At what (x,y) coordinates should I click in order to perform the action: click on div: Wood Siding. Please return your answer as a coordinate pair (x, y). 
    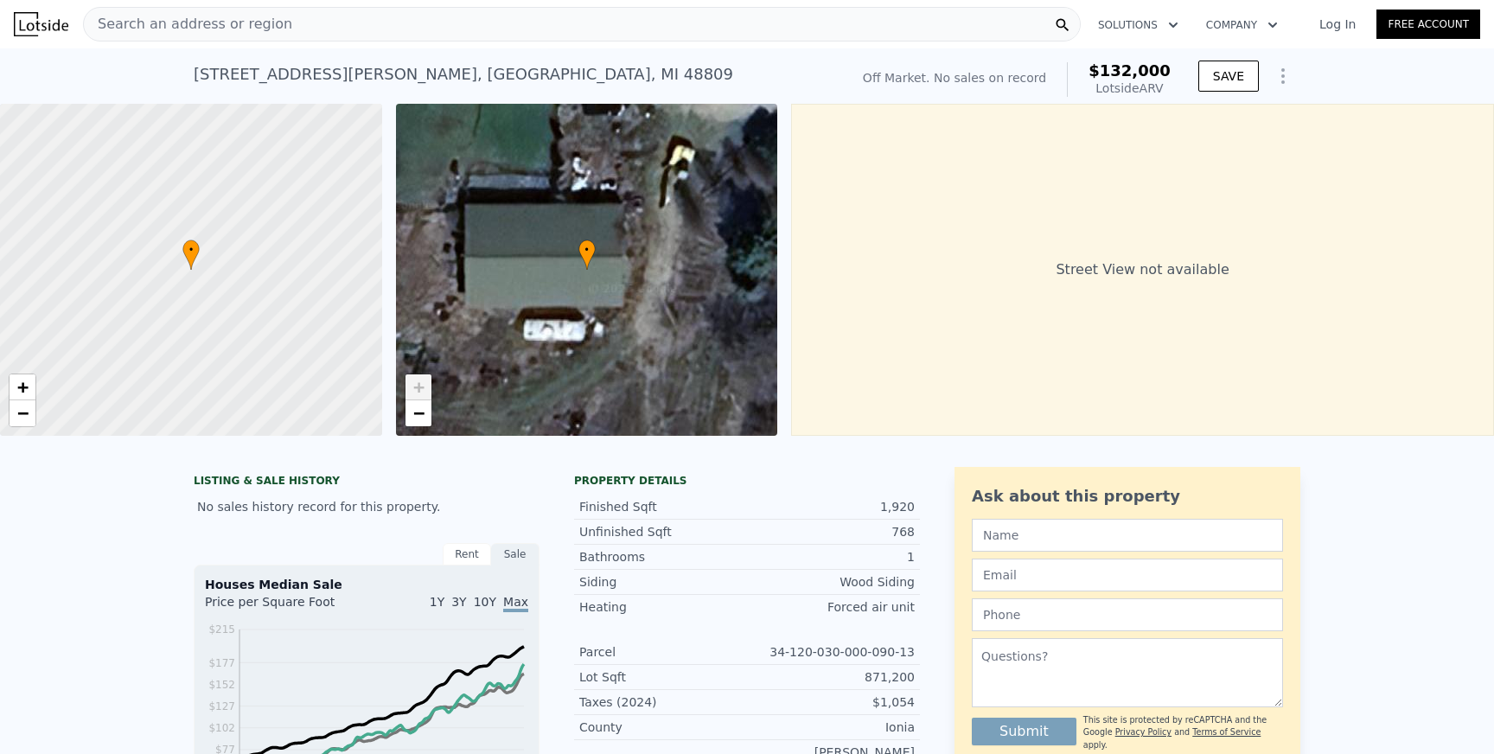
    Looking at the image, I should click on (831, 582).